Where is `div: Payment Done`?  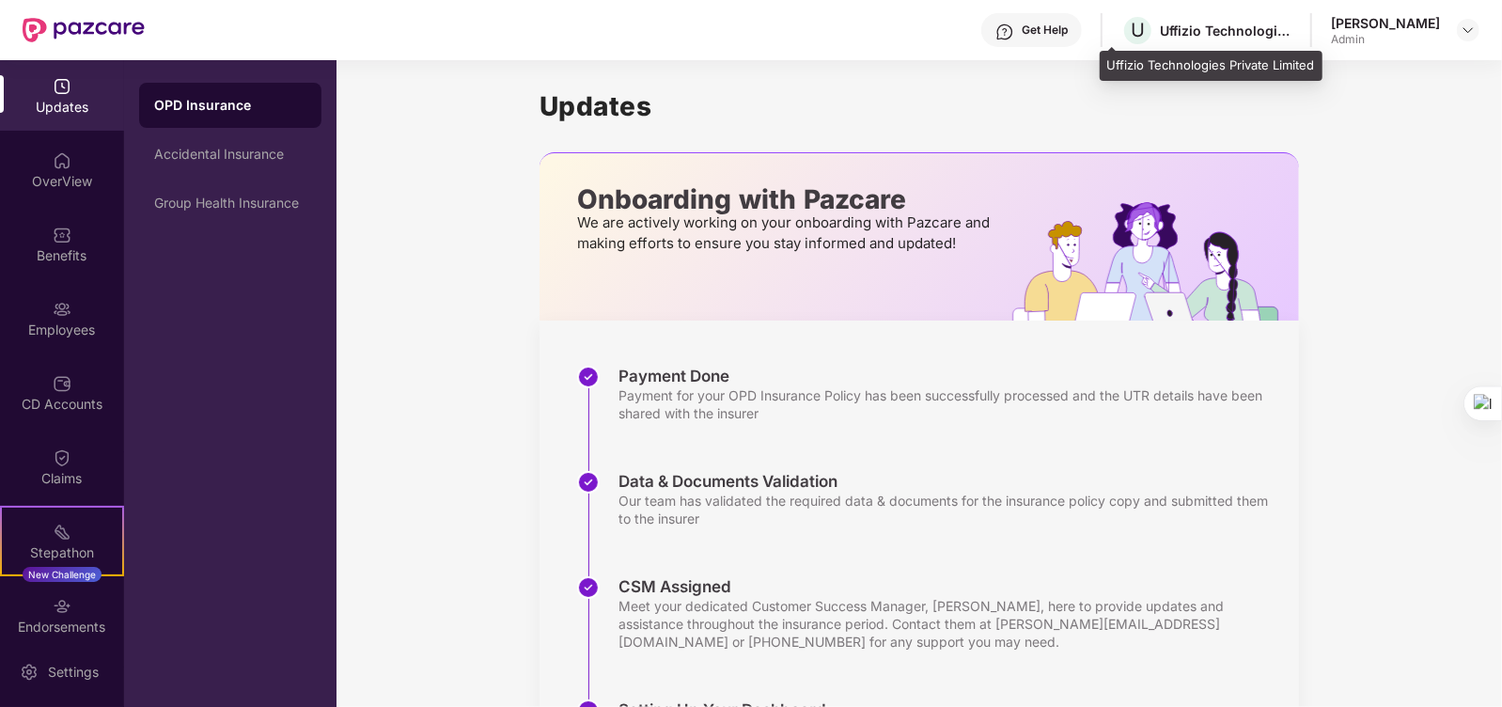 div: Payment Done is located at coordinates (949, 376).